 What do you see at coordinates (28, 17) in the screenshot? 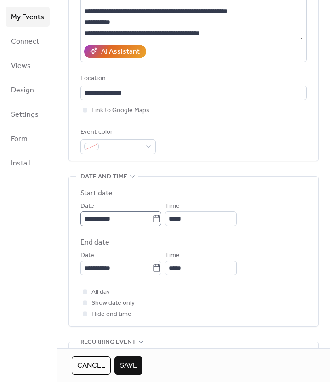
I see `span: My Events` at bounding box center [28, 17].